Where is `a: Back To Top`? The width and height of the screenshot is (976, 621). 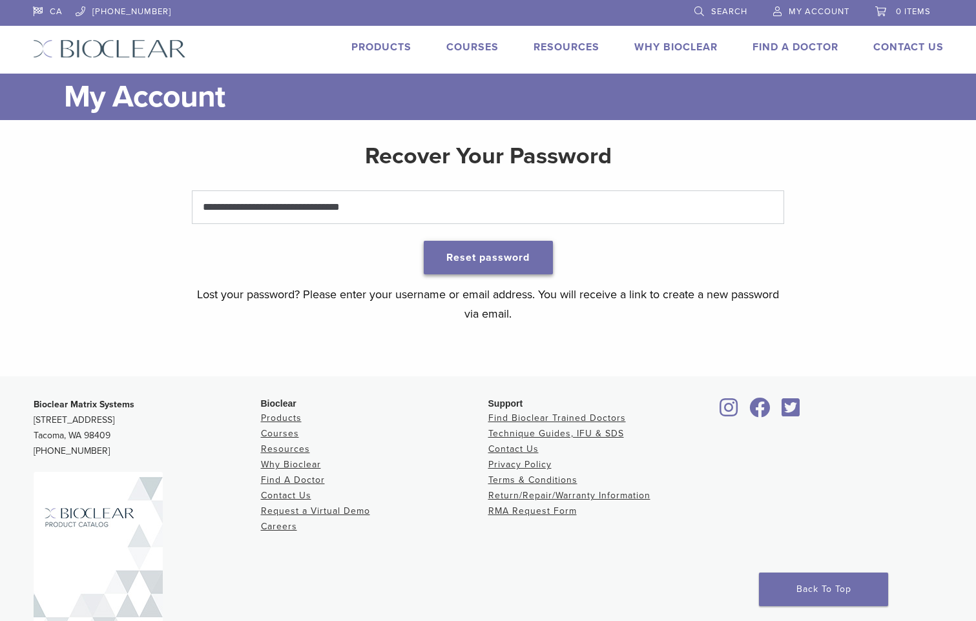
a: Back To Top is located at coordinates (824, 590).